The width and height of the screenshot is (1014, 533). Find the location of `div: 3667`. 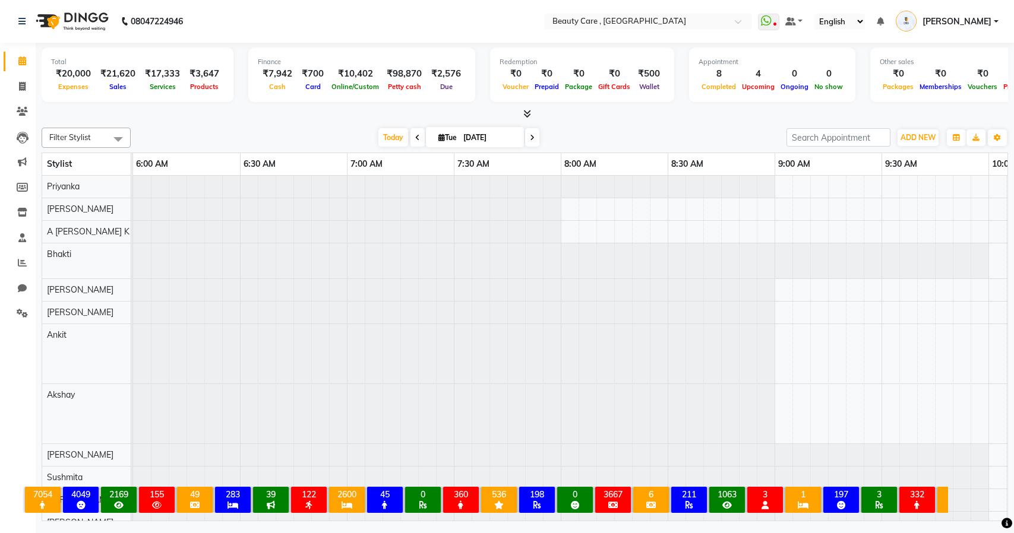

div: 3667 is located at coordinates (613, 495).